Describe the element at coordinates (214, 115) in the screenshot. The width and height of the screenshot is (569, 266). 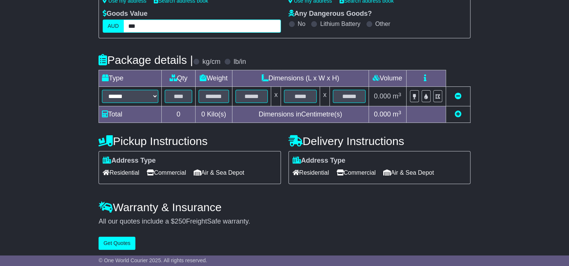
I see `td: Kilo(s)` at that location.